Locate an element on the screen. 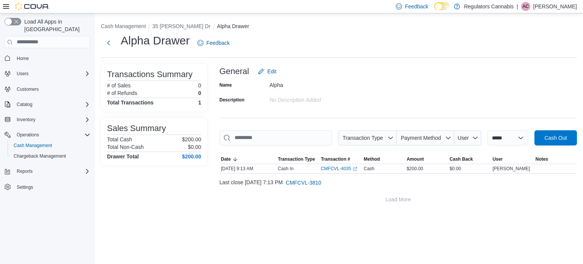  h4: $200.00 is located at coordinates (191, 156).